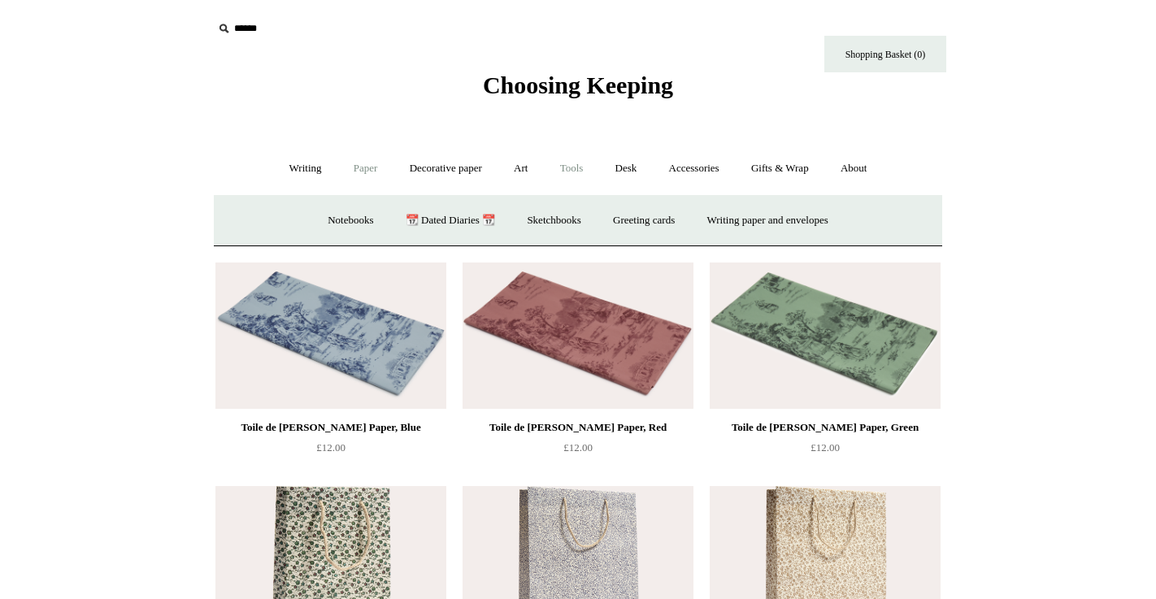 The height and width of the screenshot is (599, 1156). Describe the element at coordinates (450, 220) in the screenshot. I see `a: 📆 Dated Diaries 📆` at that location.